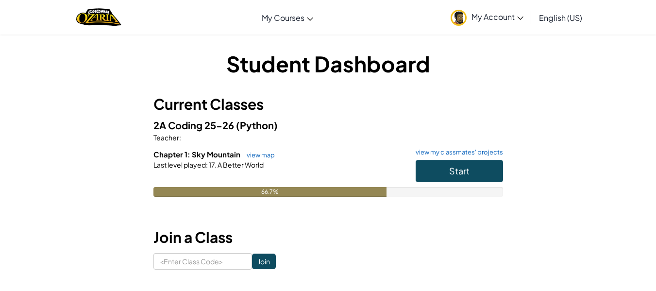 This screenshot has width=656, height=291. Describe the element at coordinates (99, 17) in the screenshot. I see `img: Home` at that location.